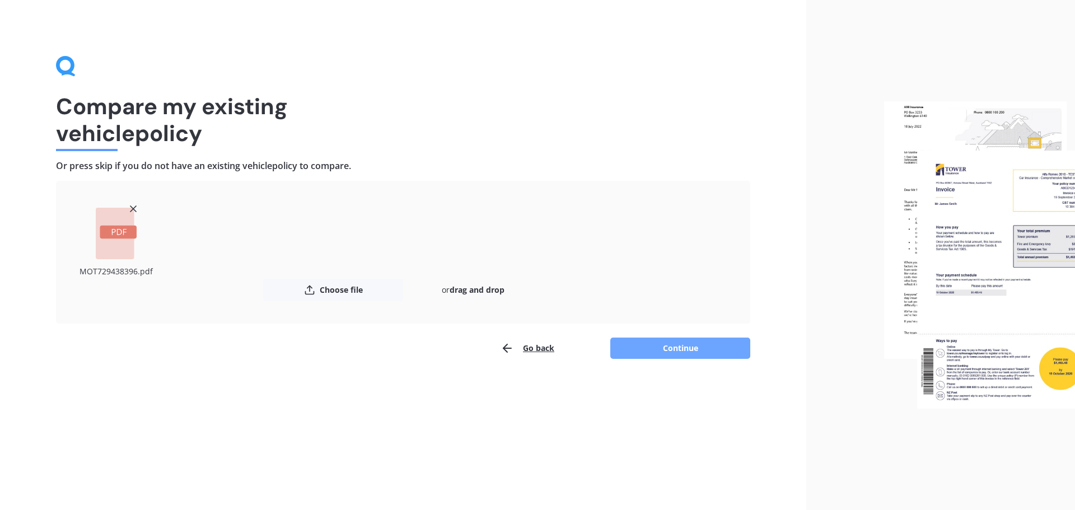  I want to click on button: Go back, so click(527, 348).